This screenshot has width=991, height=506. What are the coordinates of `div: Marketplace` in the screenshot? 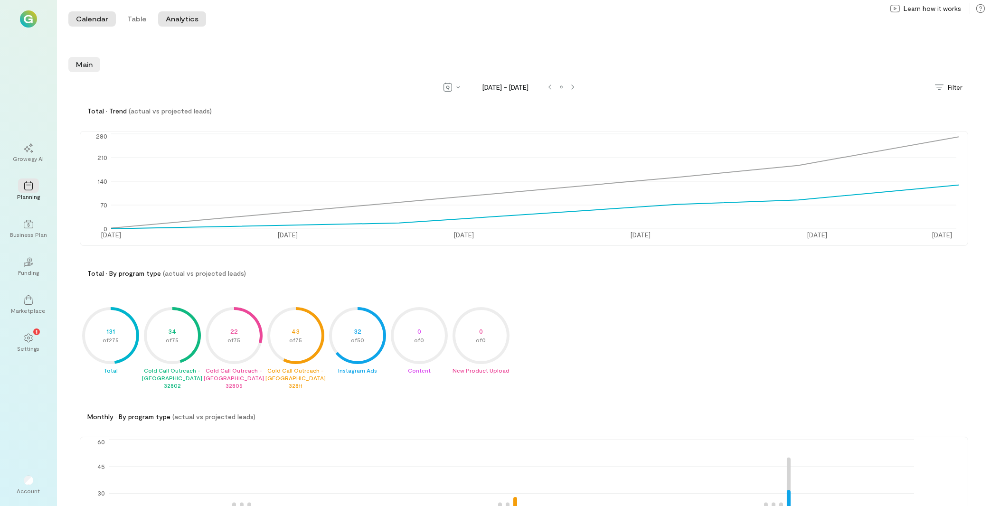 It's located at (29, 311).